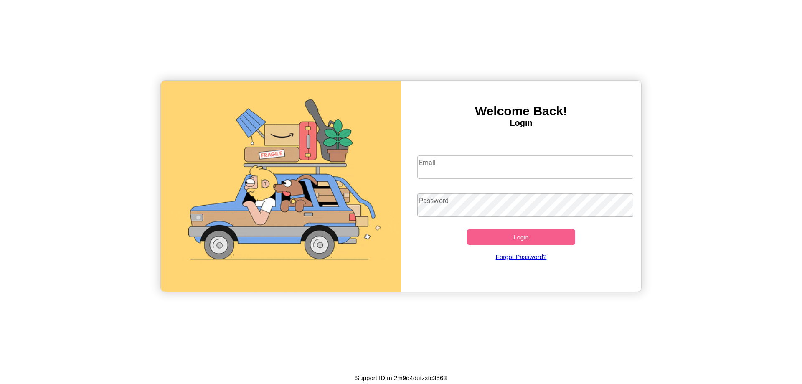  Describe the element at coordinates (400, 377) in the screenshot. I see `p: Support ID: mf2m9d4dutzxtc3563` at that location.